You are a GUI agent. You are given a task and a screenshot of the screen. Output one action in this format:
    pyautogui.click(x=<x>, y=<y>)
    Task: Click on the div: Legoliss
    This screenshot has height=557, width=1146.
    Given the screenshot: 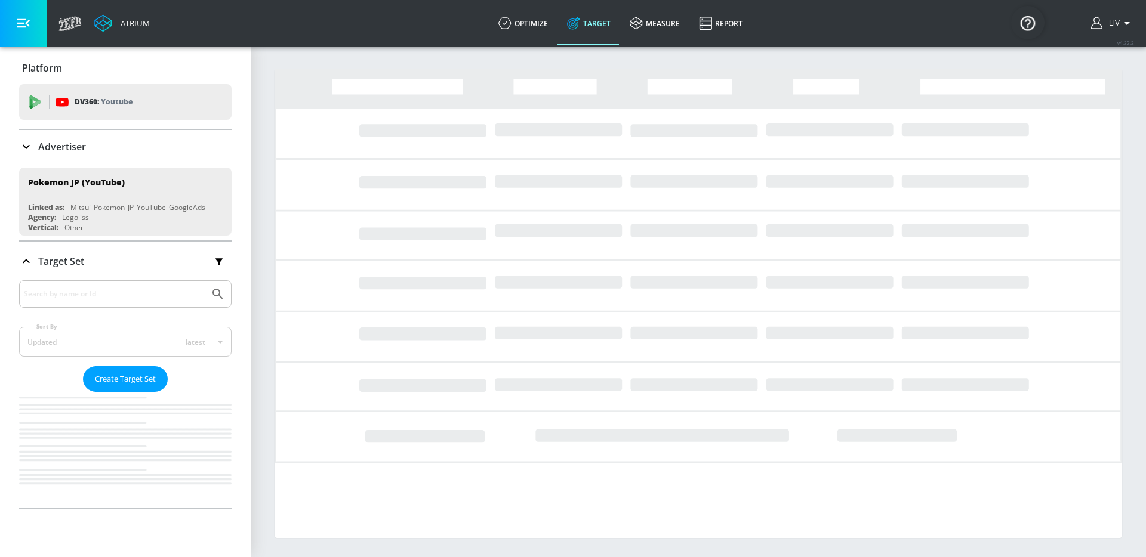 What is the action you would take?
    pyautogui.click(x=75, y=217)
    